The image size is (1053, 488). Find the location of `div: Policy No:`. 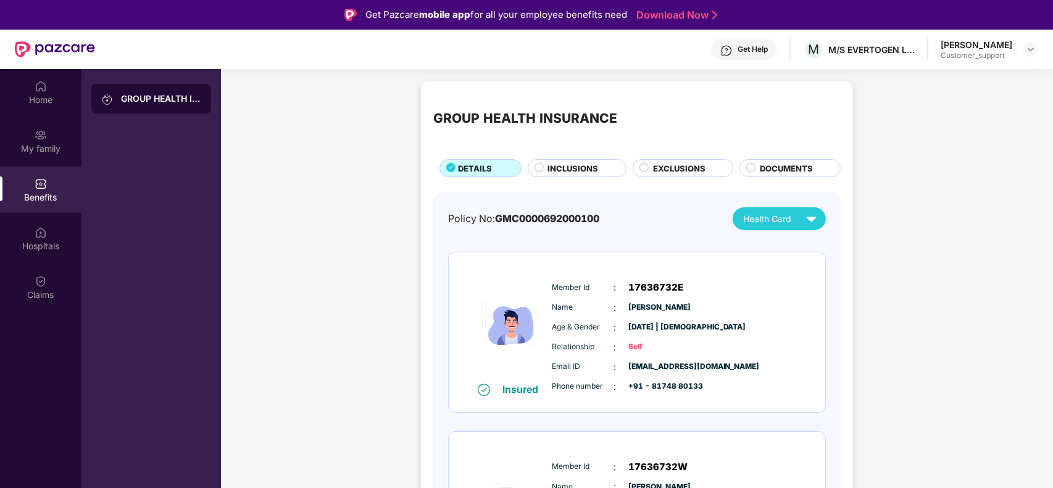

div: Policy No: is located at coordinates (523, 219).